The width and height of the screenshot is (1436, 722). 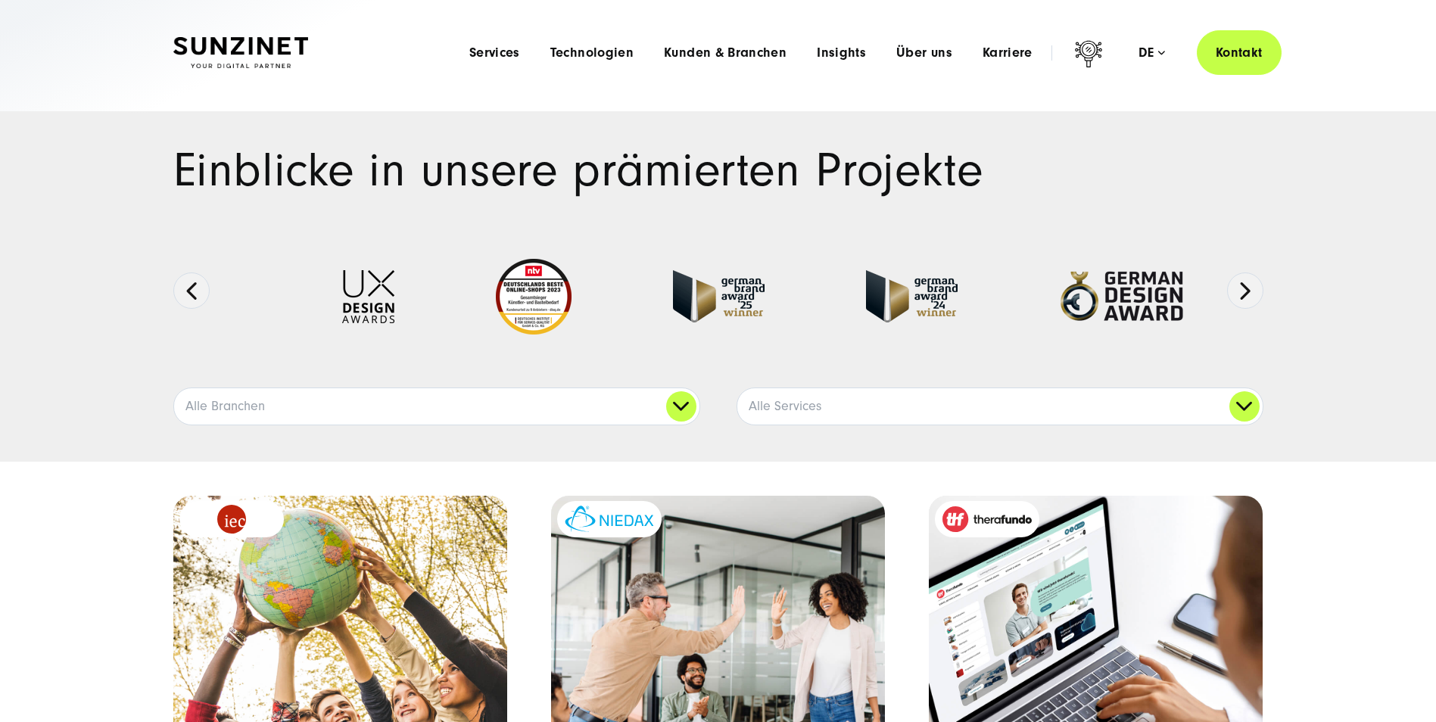 I want to click on a: Services, so click(x=494, y=53).